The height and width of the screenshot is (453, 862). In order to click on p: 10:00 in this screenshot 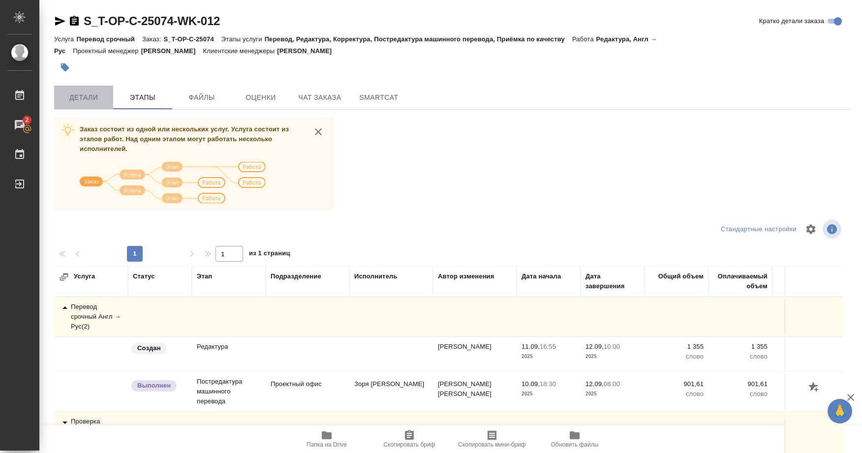, I will do `click(611, 346)`.